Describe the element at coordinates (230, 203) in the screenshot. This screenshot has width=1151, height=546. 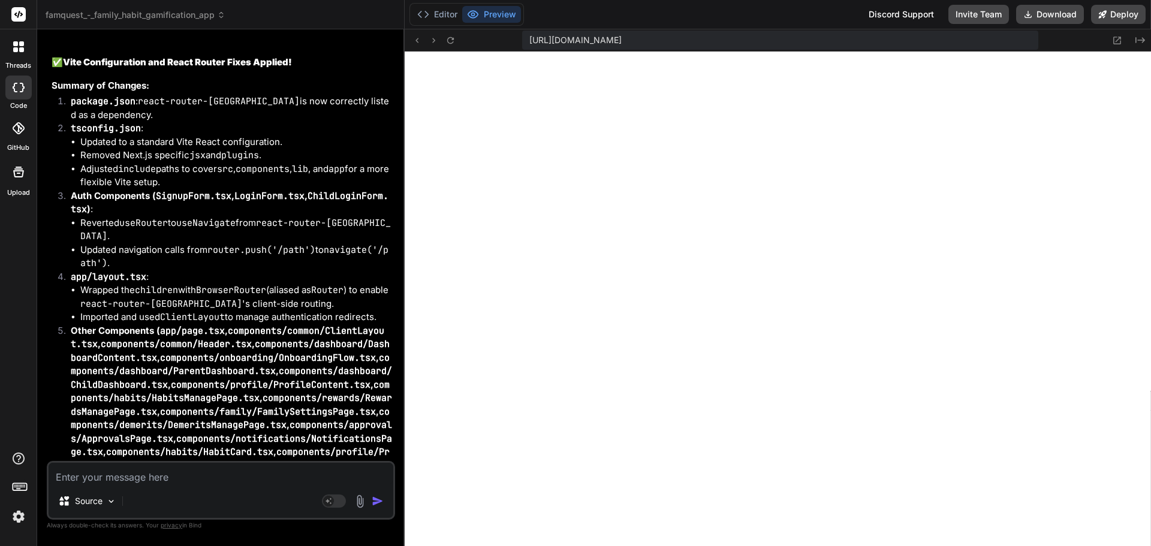
I see `strong: Auth Components ( , , )` at that location.